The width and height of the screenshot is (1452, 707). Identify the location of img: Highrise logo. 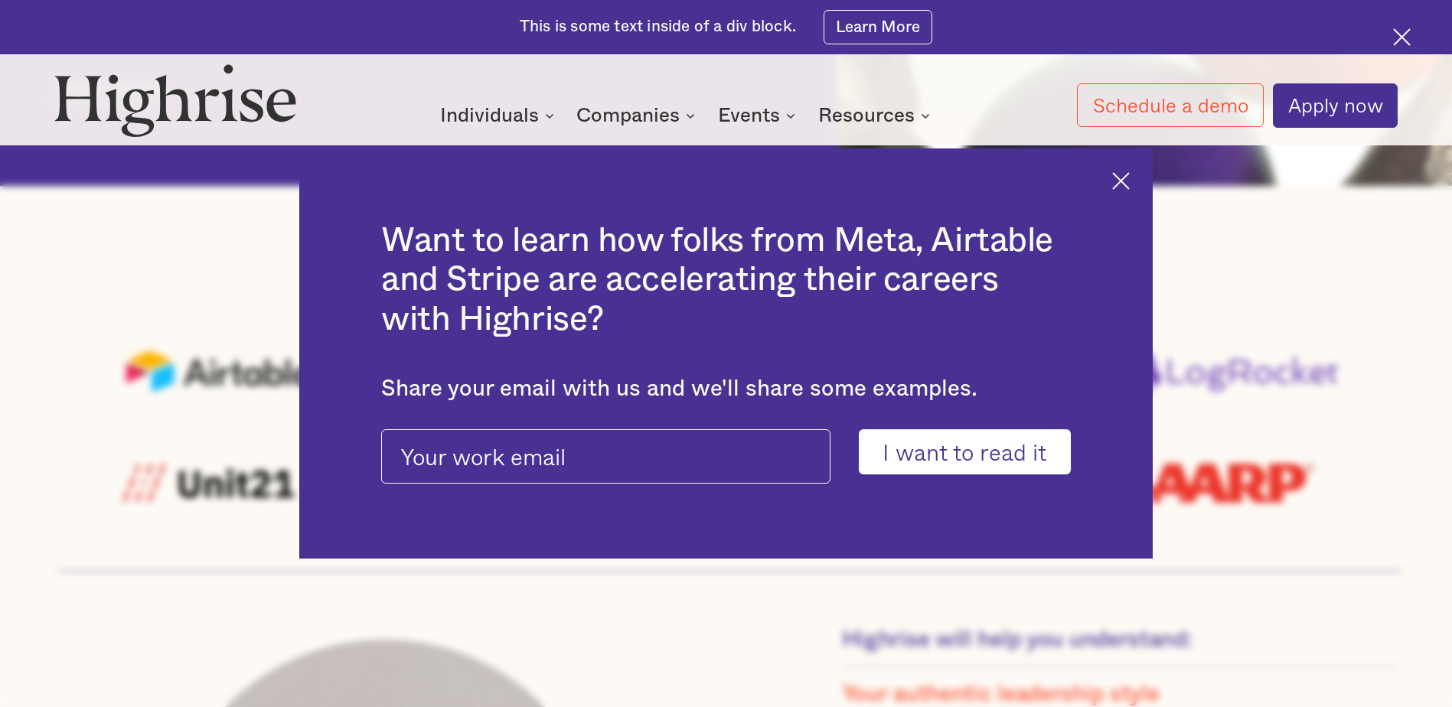
(175, 100).